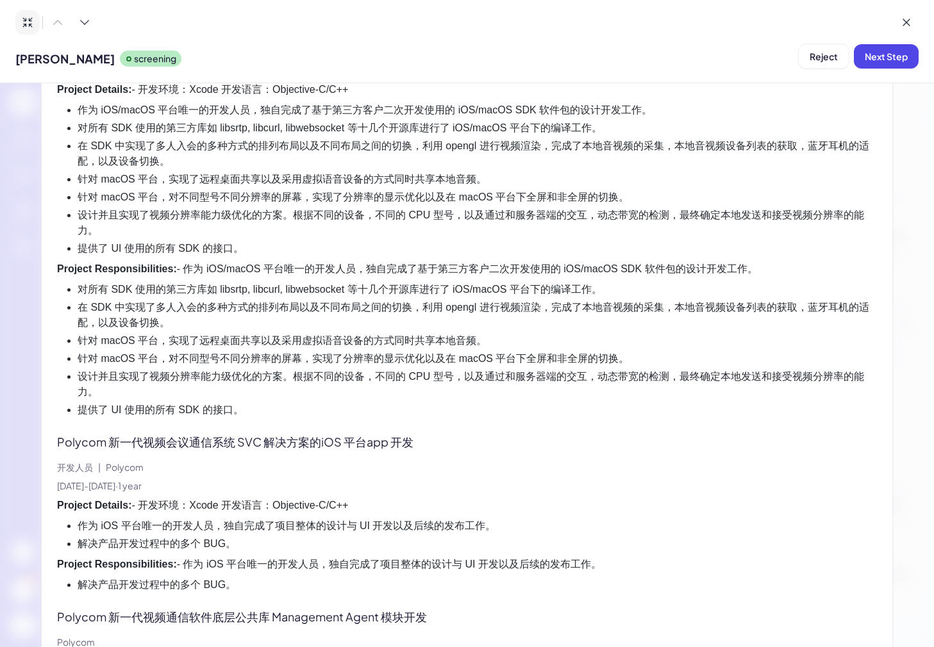 This screenshot has width=934, height=647. Describe the element at coordinates (251, 617) in the screenshot. I see `p: Polycom 新一代视频通信软件底层公共库 Management Agent 模块开发` at that location.